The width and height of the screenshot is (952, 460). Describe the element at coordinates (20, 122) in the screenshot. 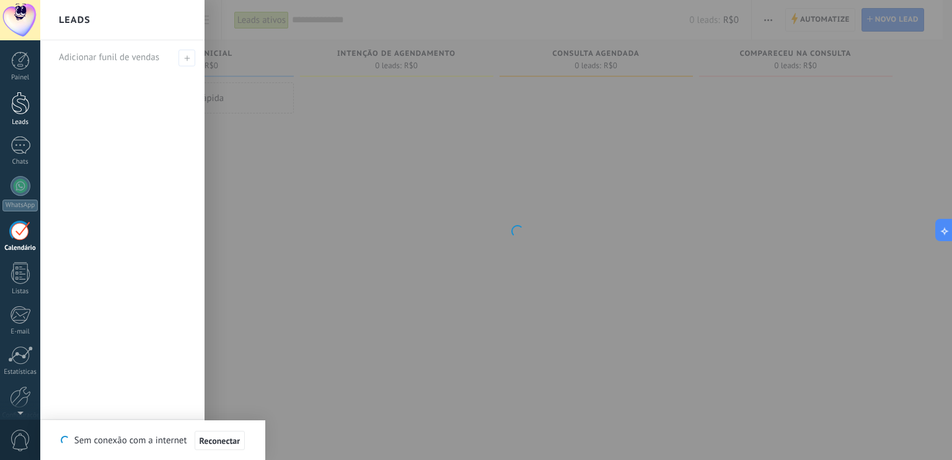

I see `div: Leads` at that location.